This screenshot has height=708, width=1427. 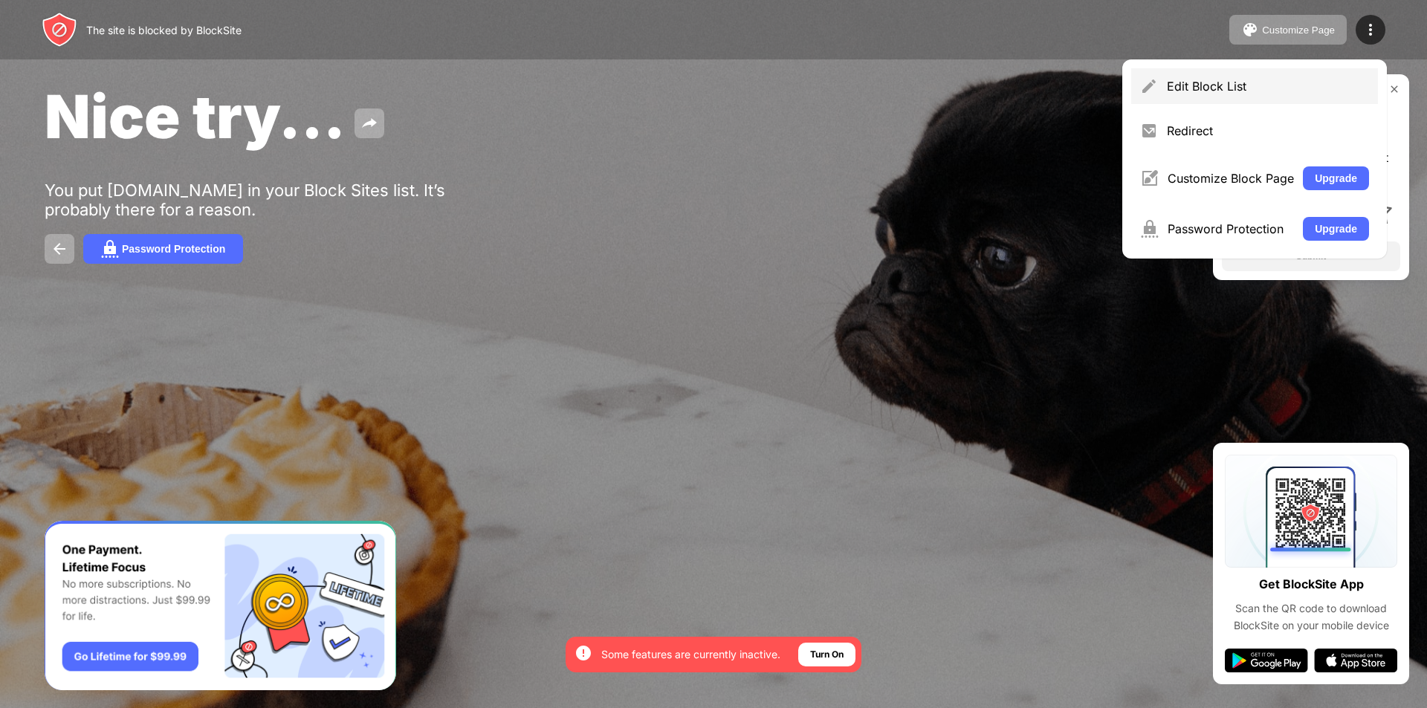 What do you see at coordinates (59, 249) in the screenshot?
I see `img: back.svg` at bounding box center [59, 249].